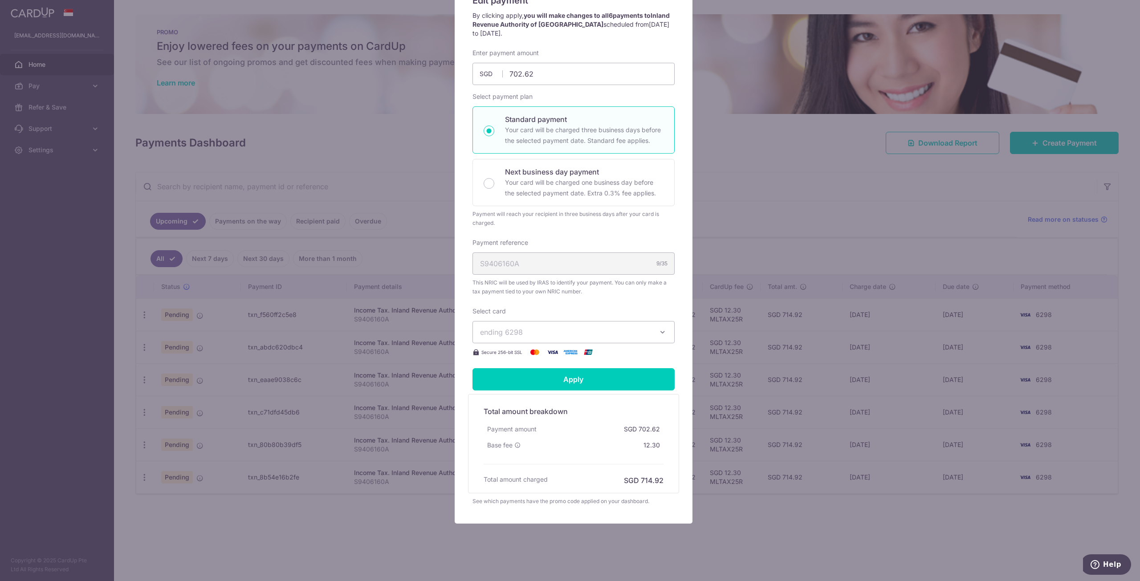  Describe the element at coordinates (502, 352) in the screenshot. I see `span: Secure 256-bit SSL` at that location.